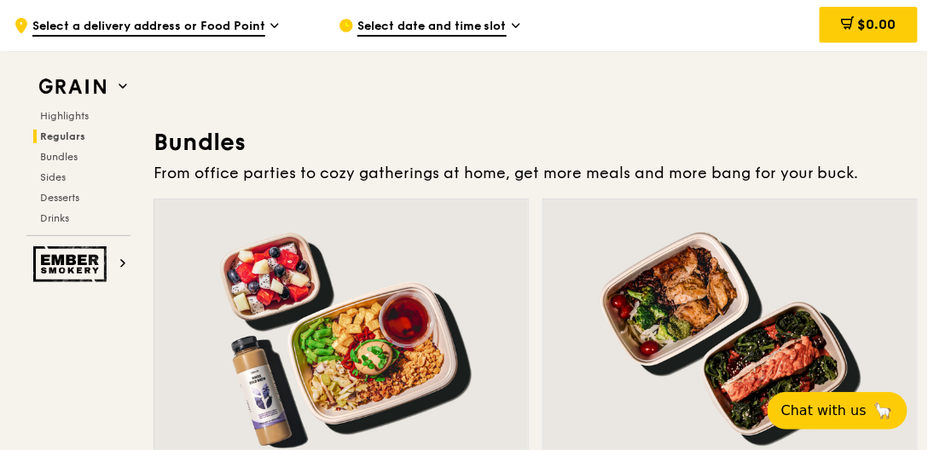  I want to click on span: Sides, so click(53, 177).